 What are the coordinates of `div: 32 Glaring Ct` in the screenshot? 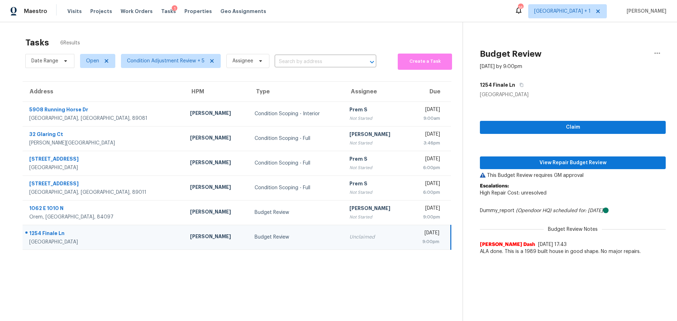 It's located at (104, 135).